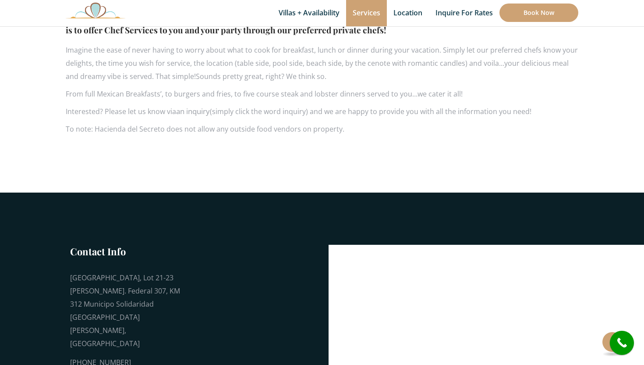 The width and height of the screenshot is (644, 365). I want to click on img: Awesome Logo, so click(96, 10).